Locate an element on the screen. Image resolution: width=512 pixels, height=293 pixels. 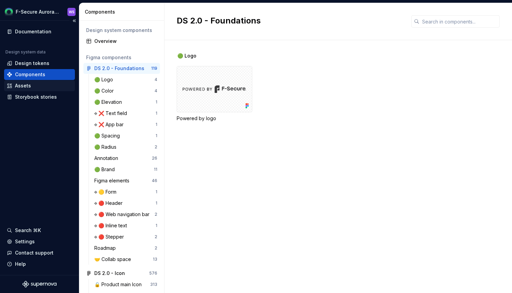
div: Annotation is located at coordinates (108, 158).